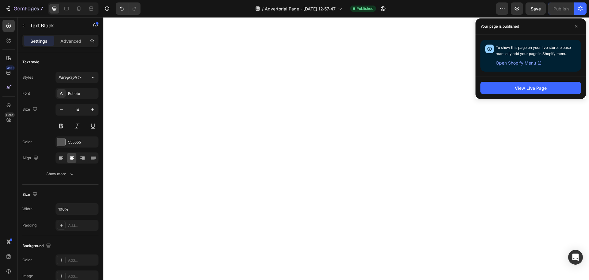  What do you see at coordinates (71, 41) in the screenshot?
I see `p: Advanced` at bounding box center [71, 41].